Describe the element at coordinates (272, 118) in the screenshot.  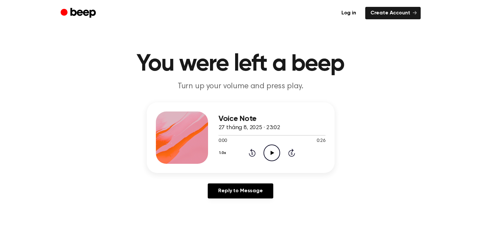
I see `h3: Voice Note` at that location.